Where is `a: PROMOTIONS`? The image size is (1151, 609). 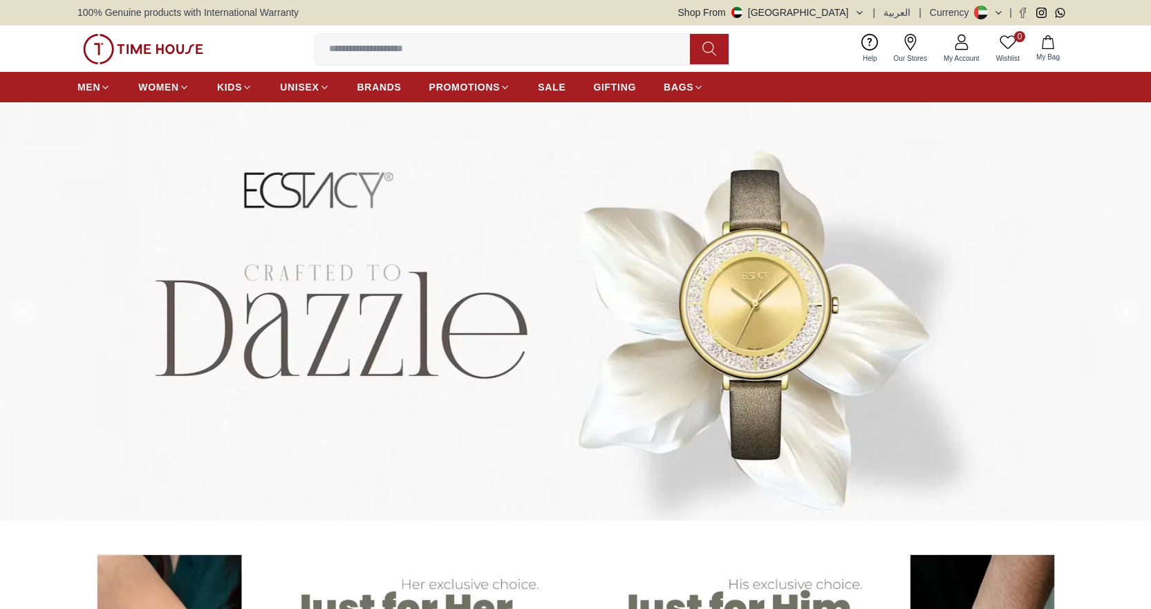
a: PROMOTIONS is located at coordinates (470, 87).